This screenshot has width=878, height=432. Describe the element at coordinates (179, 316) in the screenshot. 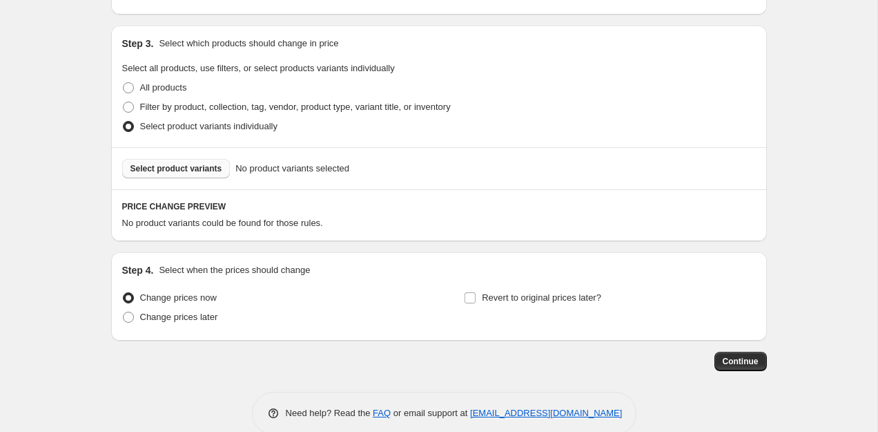

I see `span: Change prices later` at that location.